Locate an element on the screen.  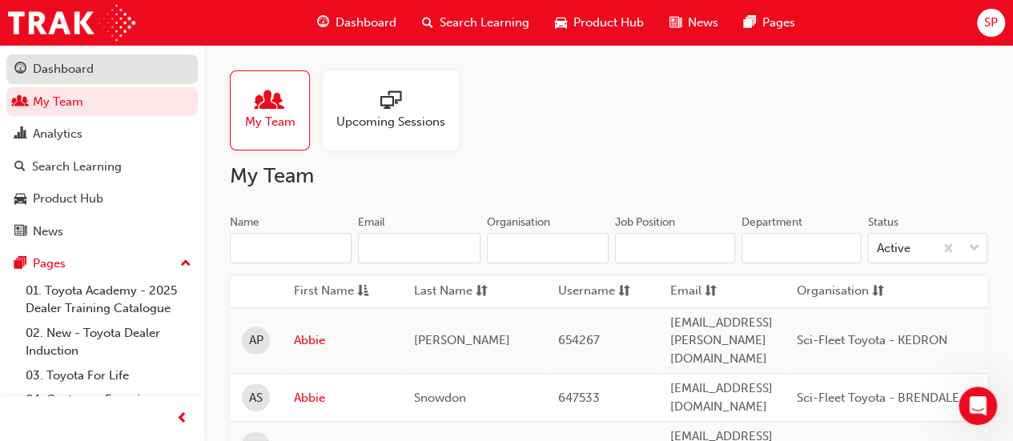
button: SP is located at coordinates (990, 22).